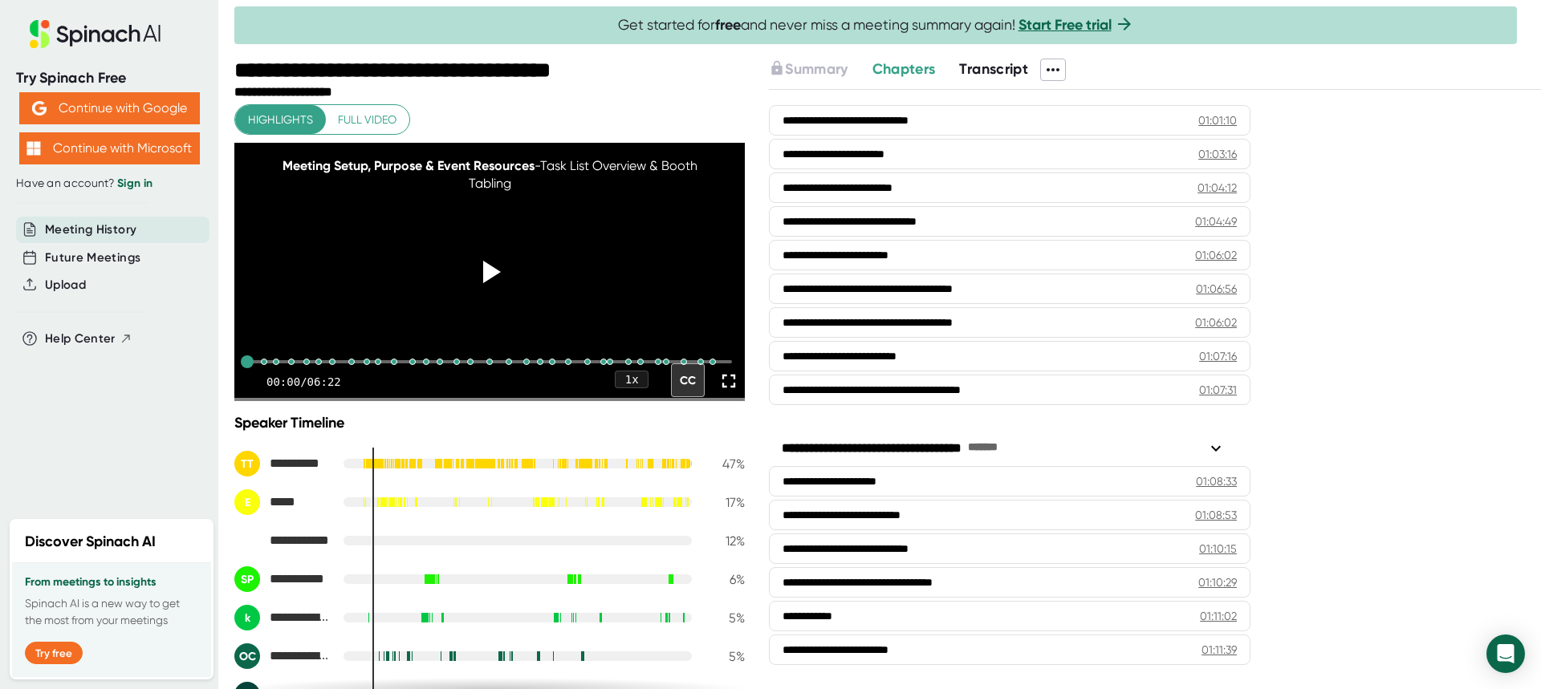  What do you see at coordinates (88, 339) in the screenshot?
I see `button: Help Center` at bounding box center [88, 339].